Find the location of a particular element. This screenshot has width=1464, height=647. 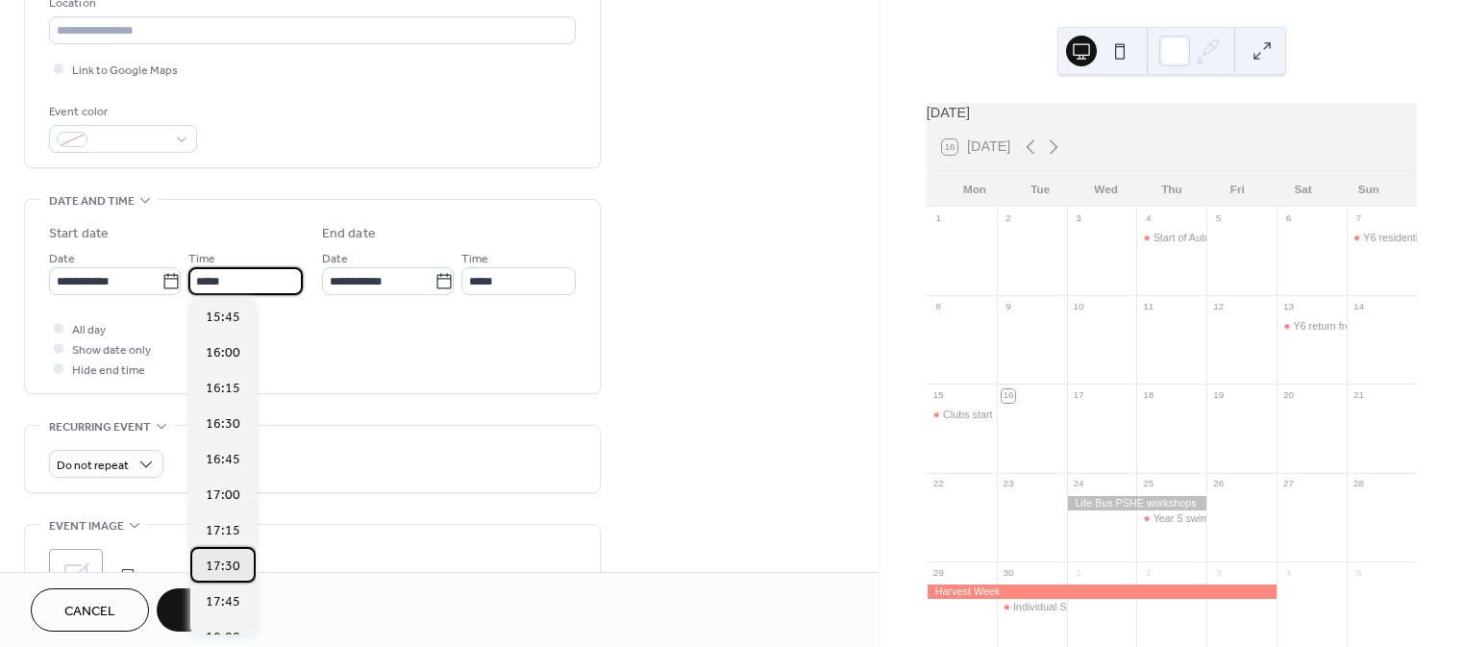

div: 23 is located at coordinates (1008, 484).